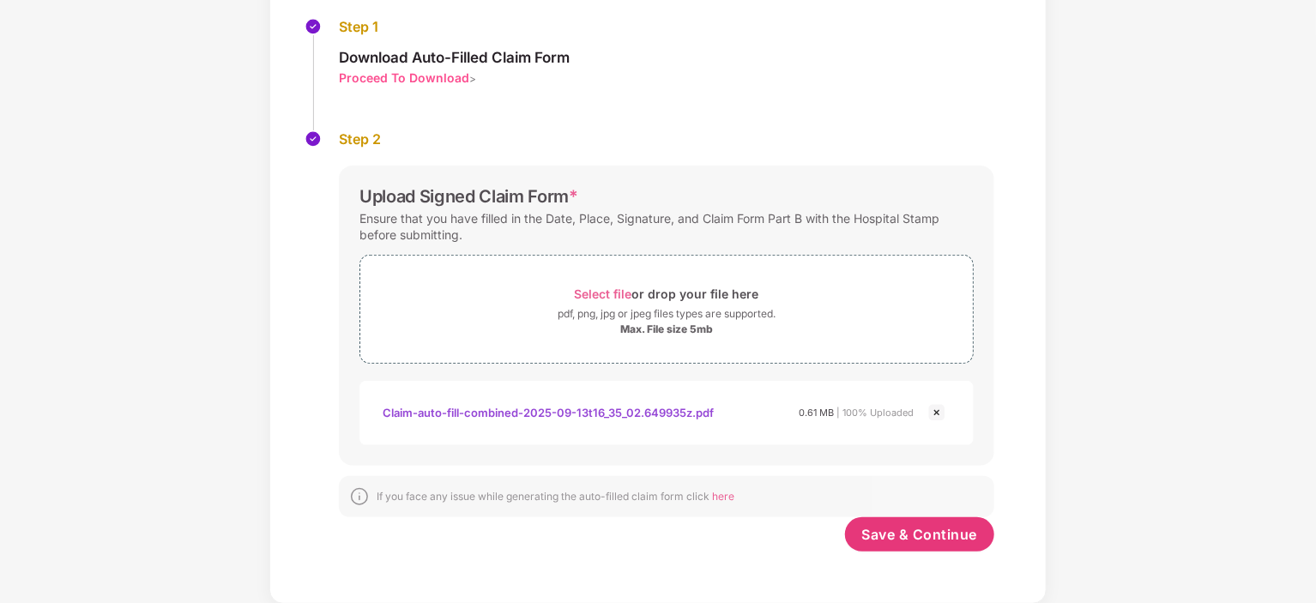 Image resolution: width=1316 pixels, height=603 pixels. Describe the element at coordinates (555, 497) in the screenshot. I see `div: If you face any issue while generating the auto-filled claim form click` at that location.